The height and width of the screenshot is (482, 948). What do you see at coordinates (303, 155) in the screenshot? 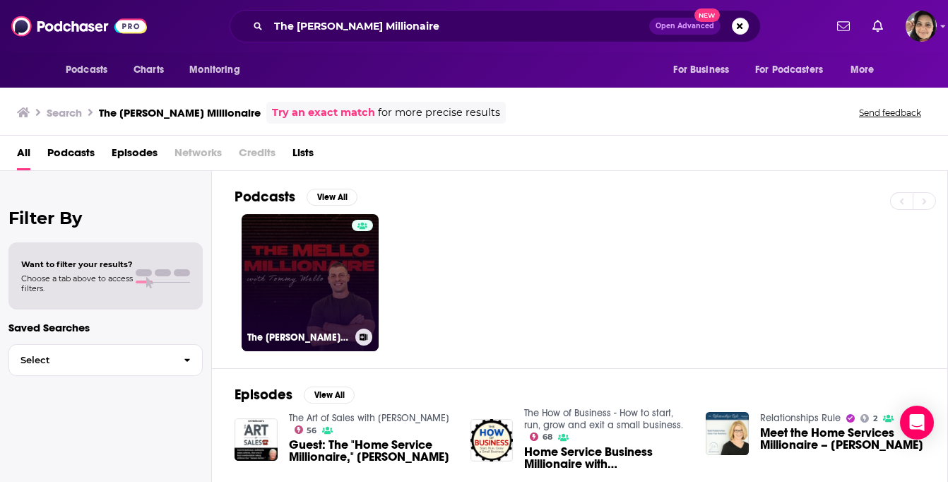
I see `span: Lists` at bounding box center [303, 155].